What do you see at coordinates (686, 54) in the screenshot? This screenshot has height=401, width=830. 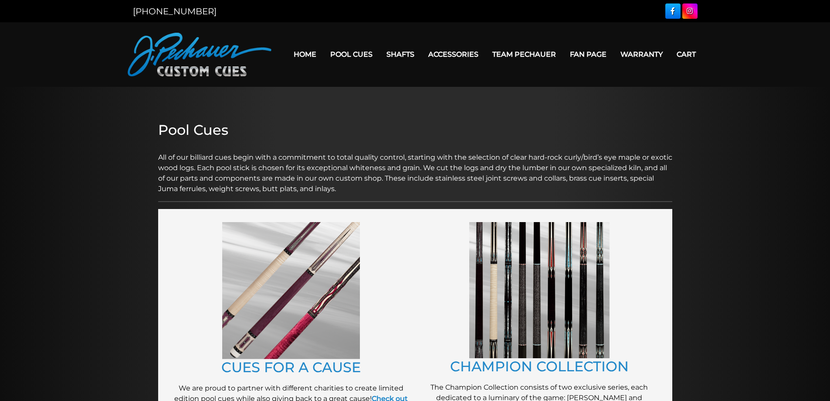 I see `a: Cart` at bounding box center [686, 54].